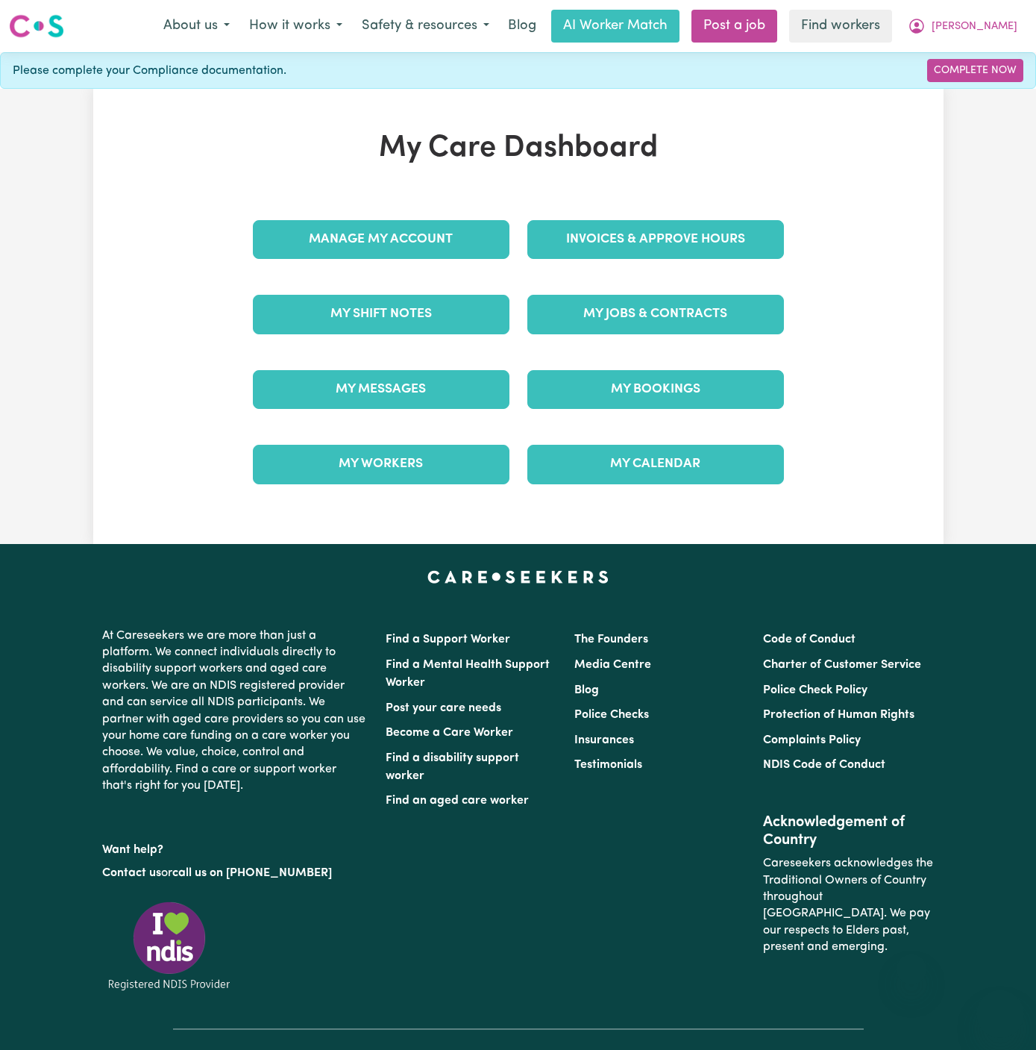 This screenshot has height=1050, width=1036. Describe the element at coordinates (295, 26) in the screenshot. I see `button: How it works` at that location.